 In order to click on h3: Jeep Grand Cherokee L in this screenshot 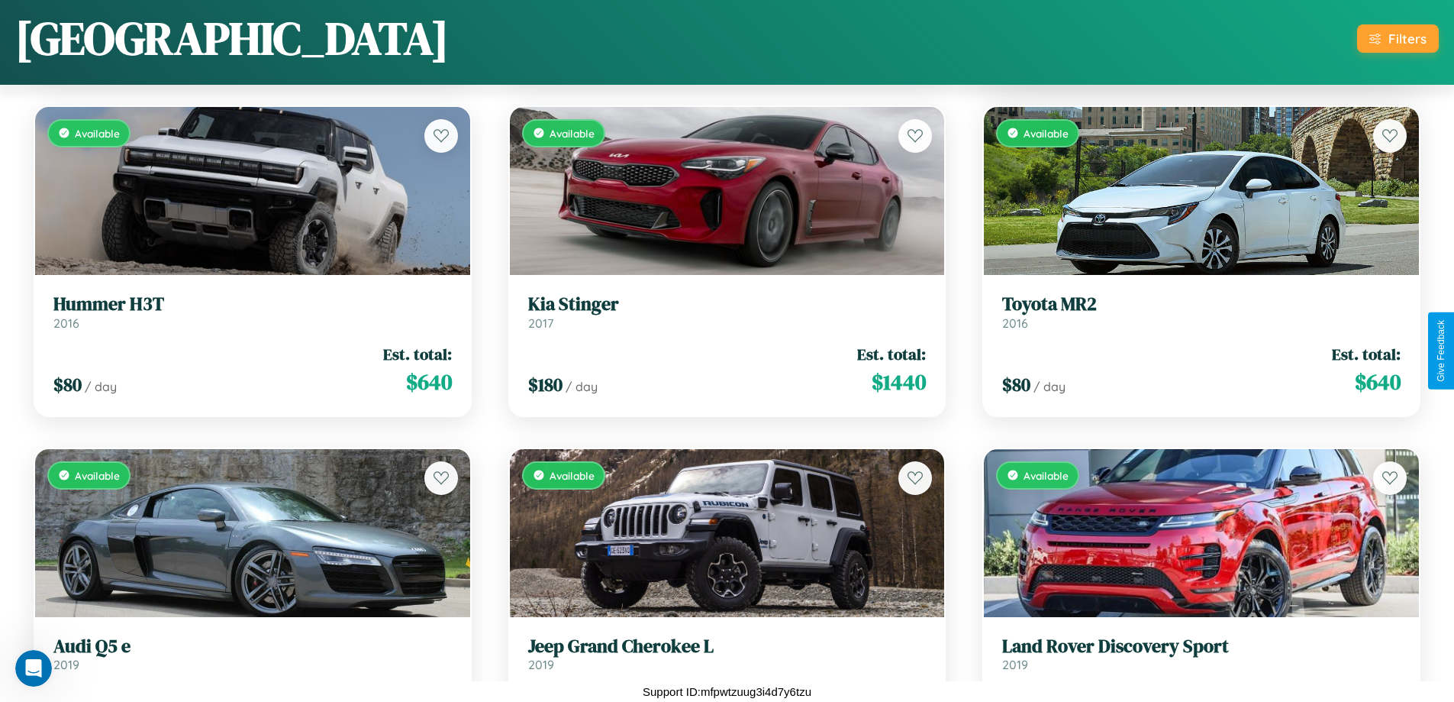, I will do `click(728, 646)`.